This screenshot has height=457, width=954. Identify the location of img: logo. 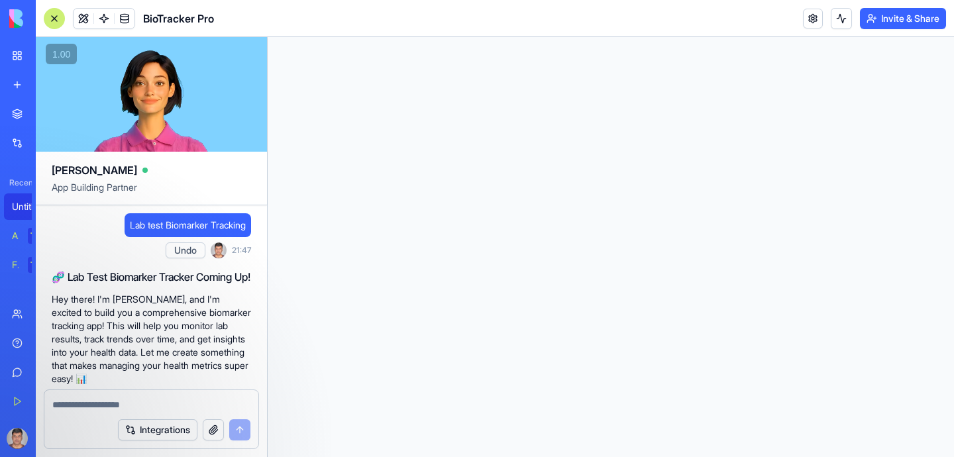
(50, 19).